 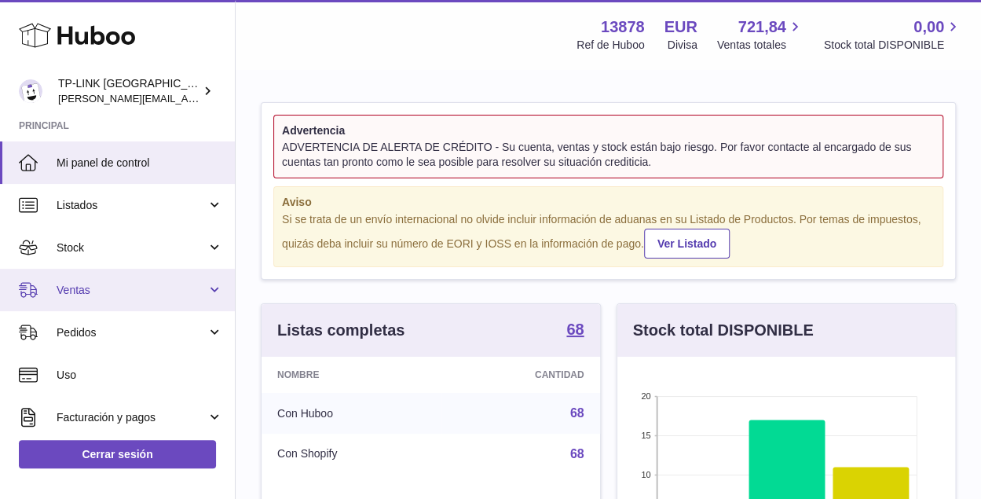 I want to click on a: Ver Listado, so click(x=687, y=244).